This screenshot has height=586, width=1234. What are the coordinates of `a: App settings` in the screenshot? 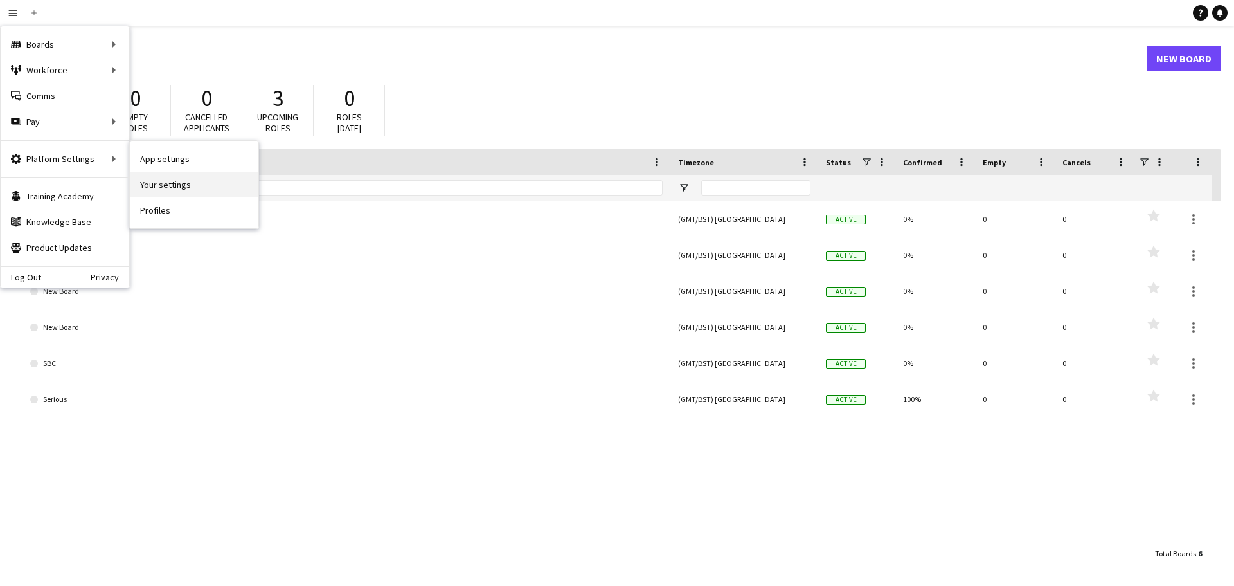 It's located at (194, 159).